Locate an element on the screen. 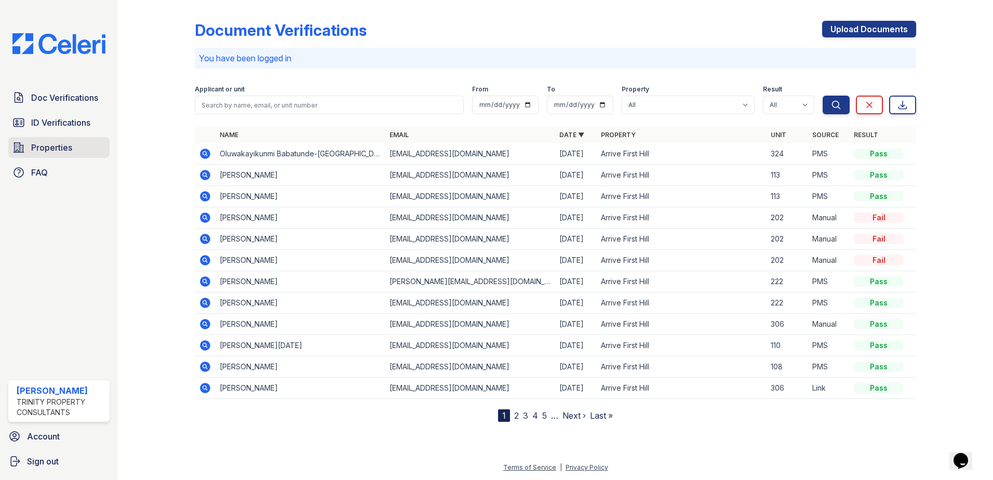  a: ID Verifications is located at coordinates (59, 123).